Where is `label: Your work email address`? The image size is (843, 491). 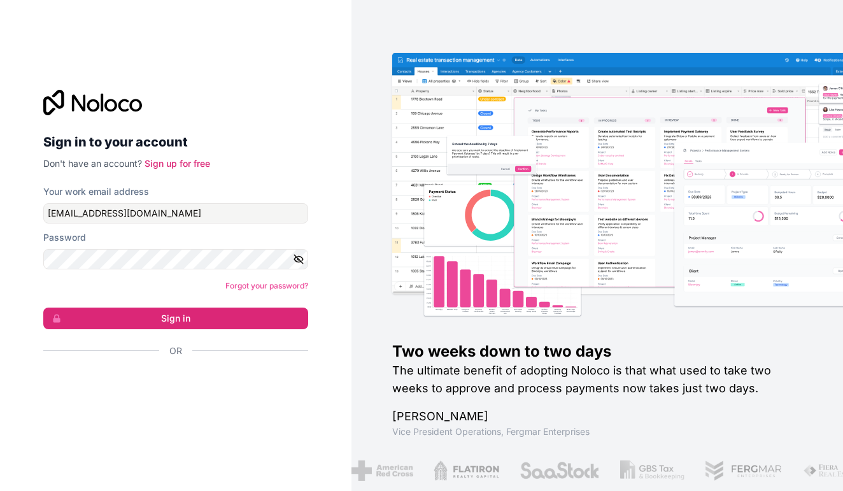 label: Your work email address is located at coordinates (96, 192).